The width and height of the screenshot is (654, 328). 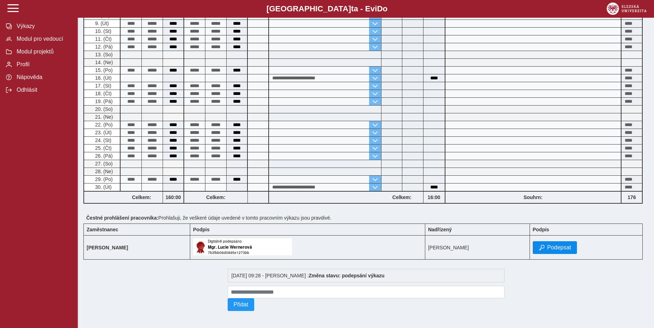 I want to click on span: Přidat, so click(x=241, y=304).